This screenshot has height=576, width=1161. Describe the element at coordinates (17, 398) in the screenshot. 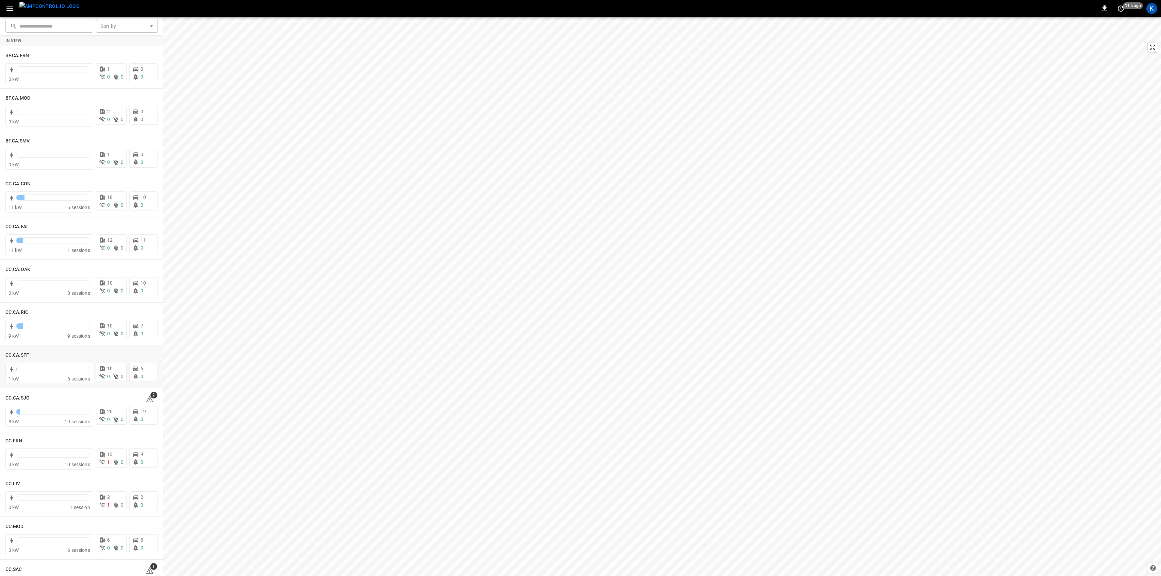

I see `h6: CC.CA.SJO` at that location.